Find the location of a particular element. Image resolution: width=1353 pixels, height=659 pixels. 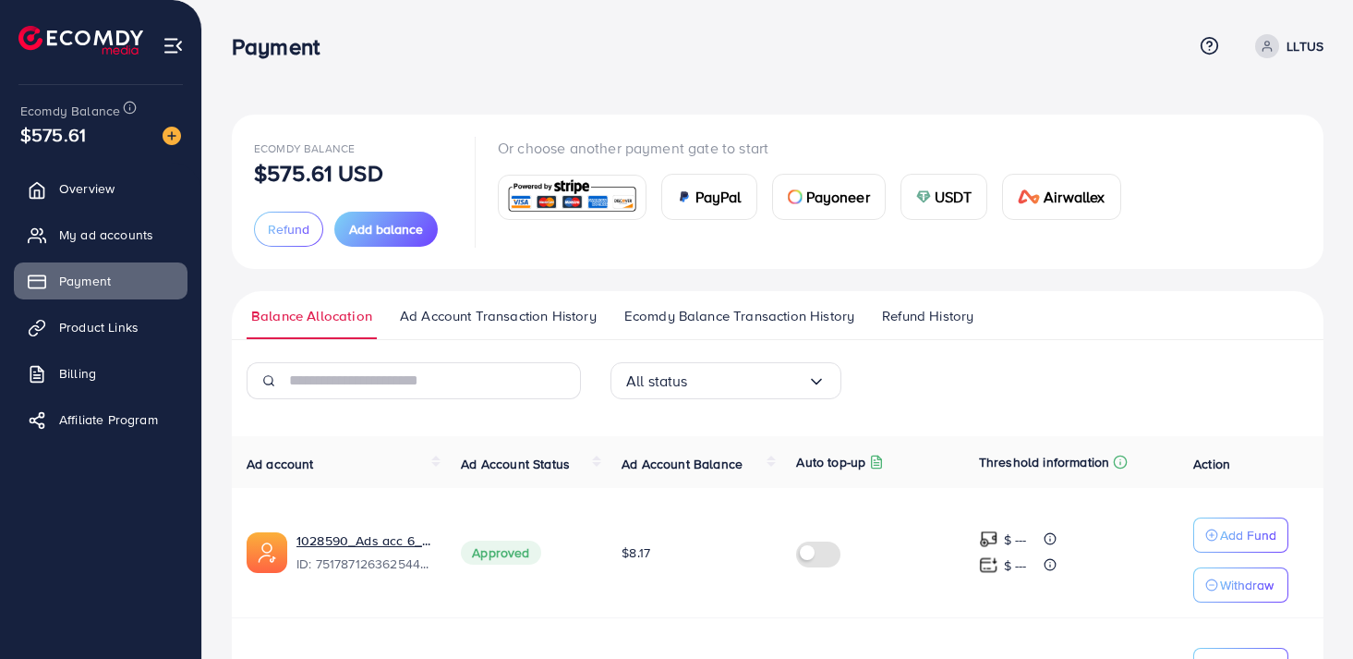

span: Ad Account Transaction History is located at coordinates (498, 316).